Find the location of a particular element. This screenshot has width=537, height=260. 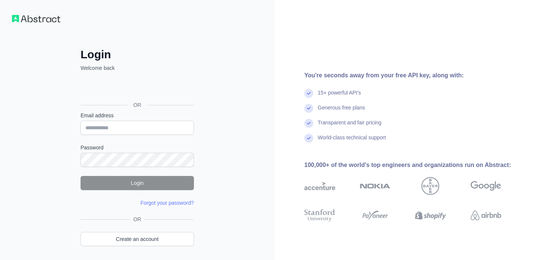

div: Generous free plans is located at coordinates (341, 111).